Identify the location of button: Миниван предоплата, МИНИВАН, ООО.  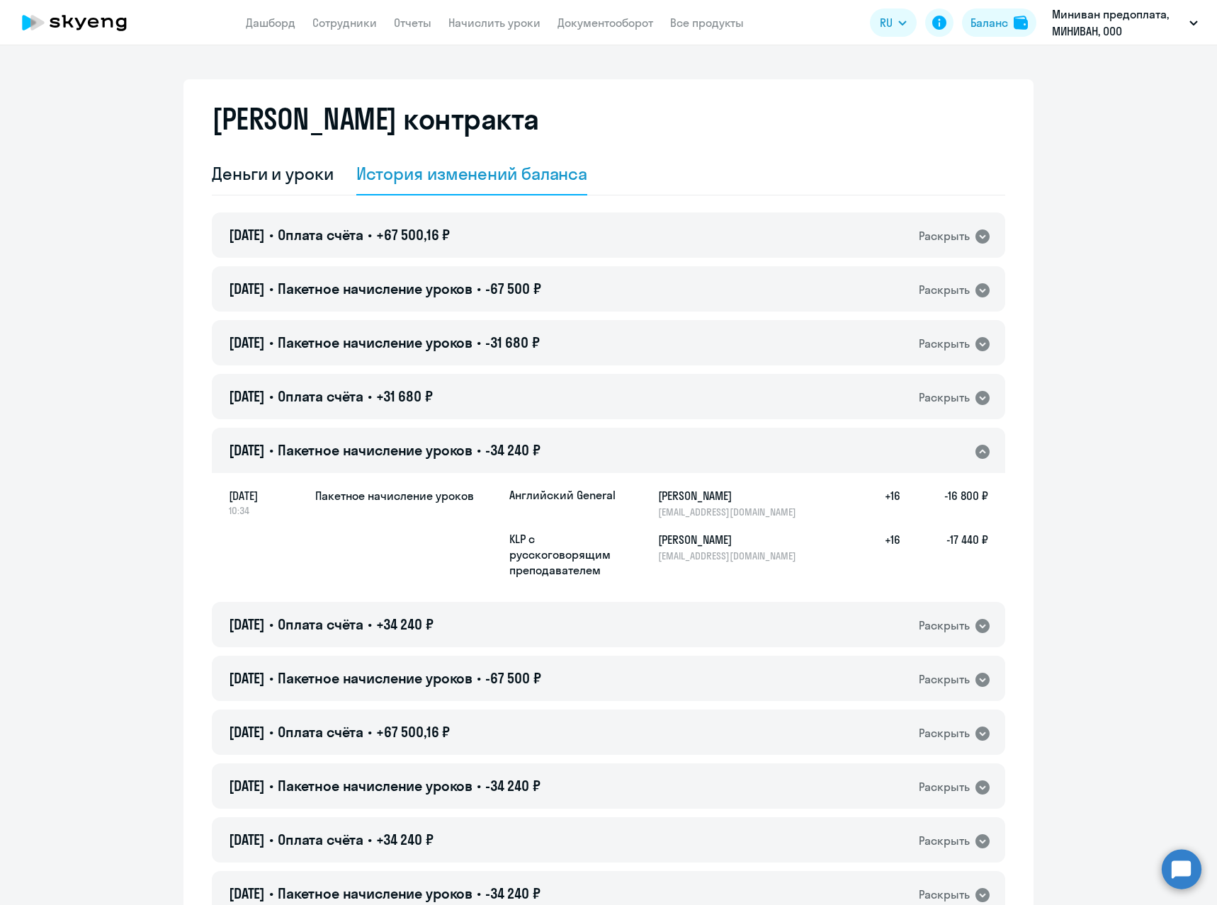
(1125, 23).